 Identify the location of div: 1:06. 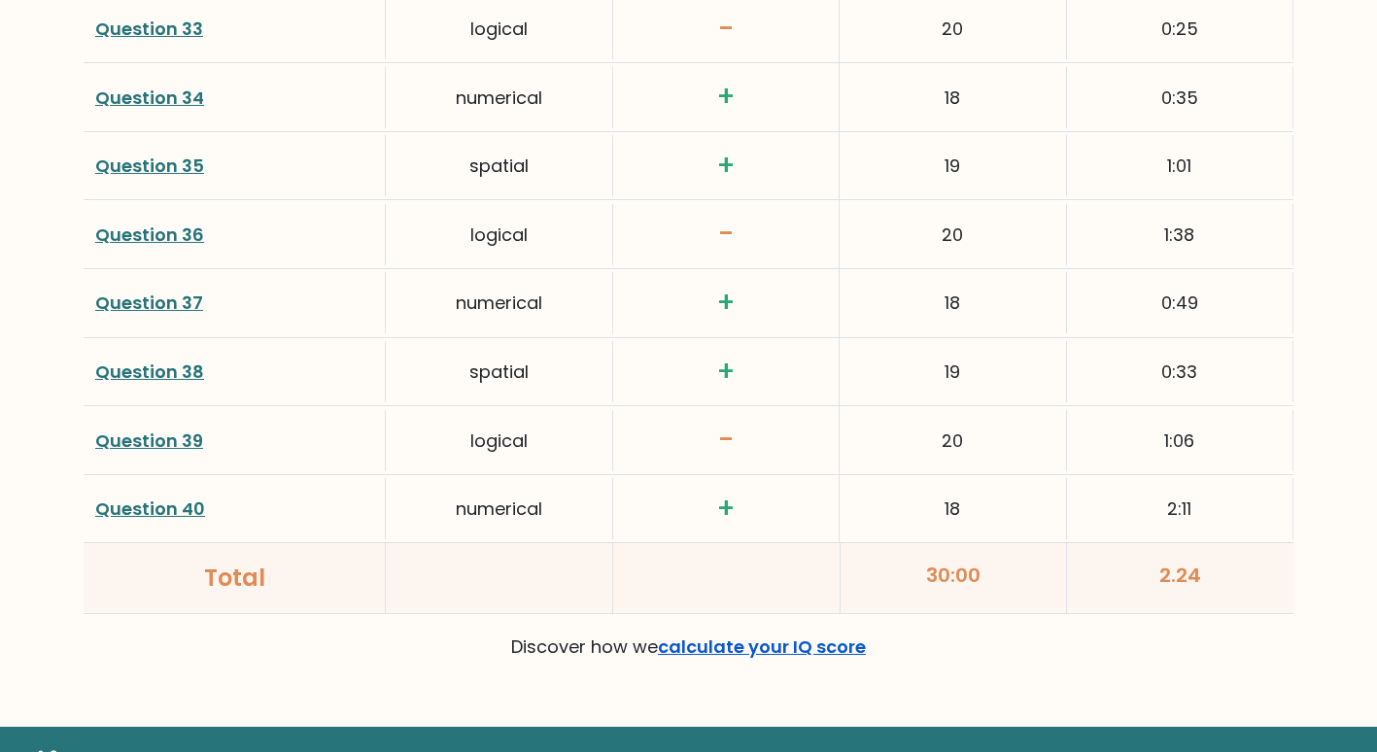
(1179, 440).